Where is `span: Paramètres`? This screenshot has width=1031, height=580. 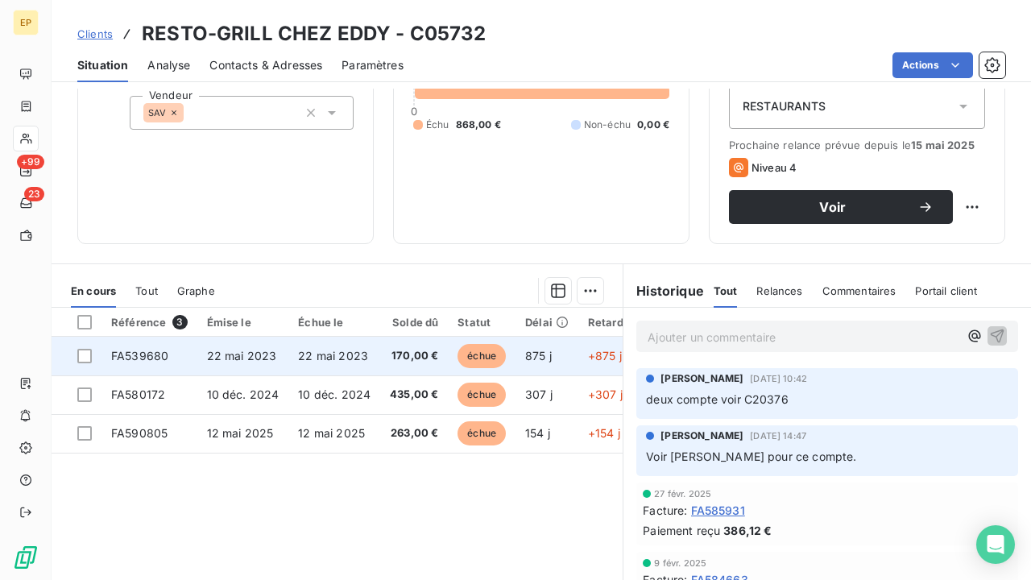 span: Paramètres is located at coordinates (372, 65).